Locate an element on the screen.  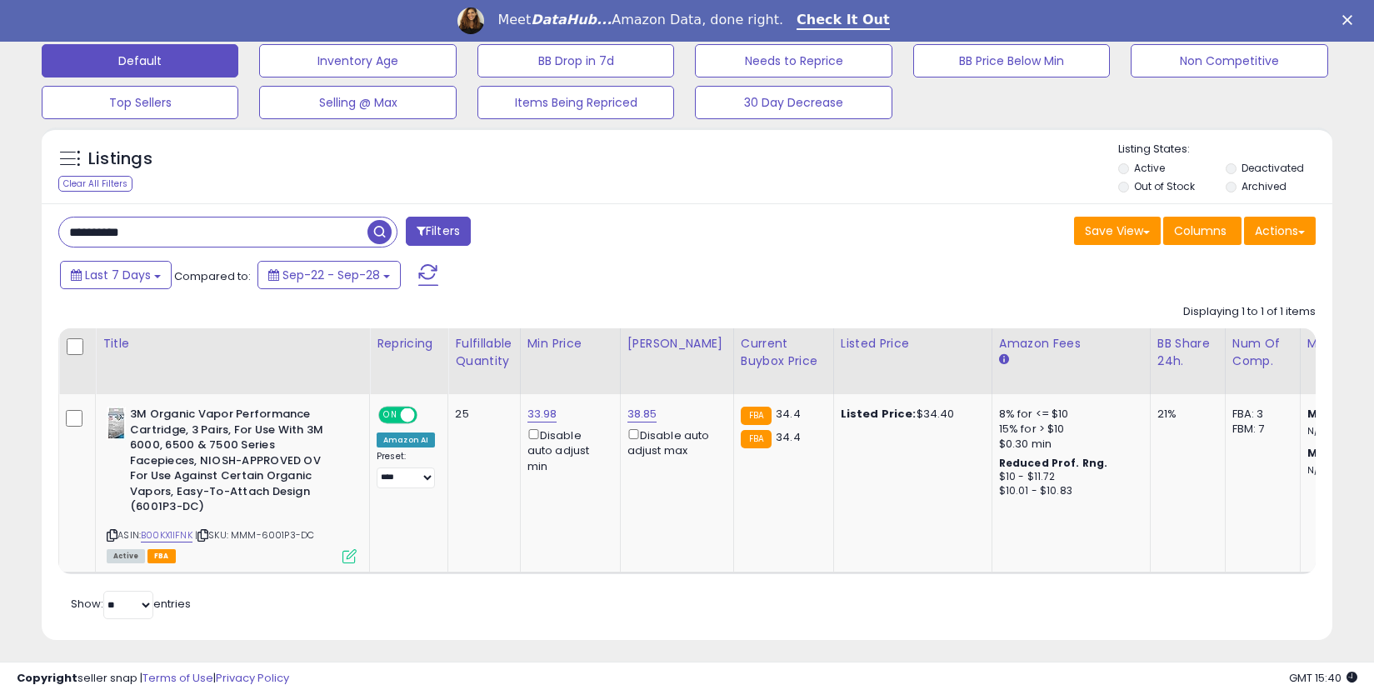
button: Top Sellers is located at coordinates (140, 103).